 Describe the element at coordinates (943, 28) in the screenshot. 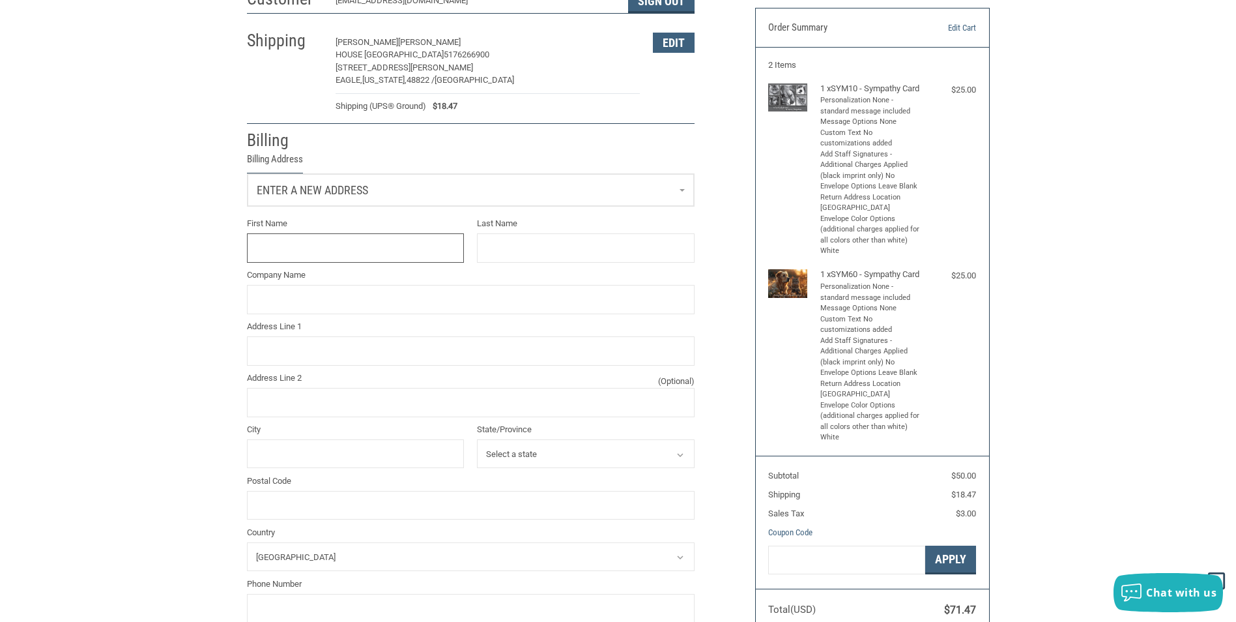

I see `a: Edit Cart` at that location.